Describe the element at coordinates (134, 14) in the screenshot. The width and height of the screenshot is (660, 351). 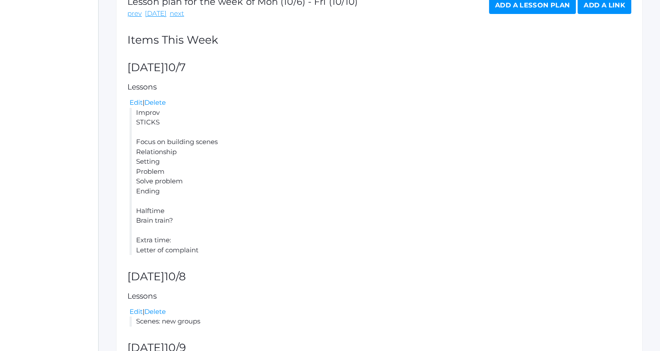
I see `a: prev` at that location.